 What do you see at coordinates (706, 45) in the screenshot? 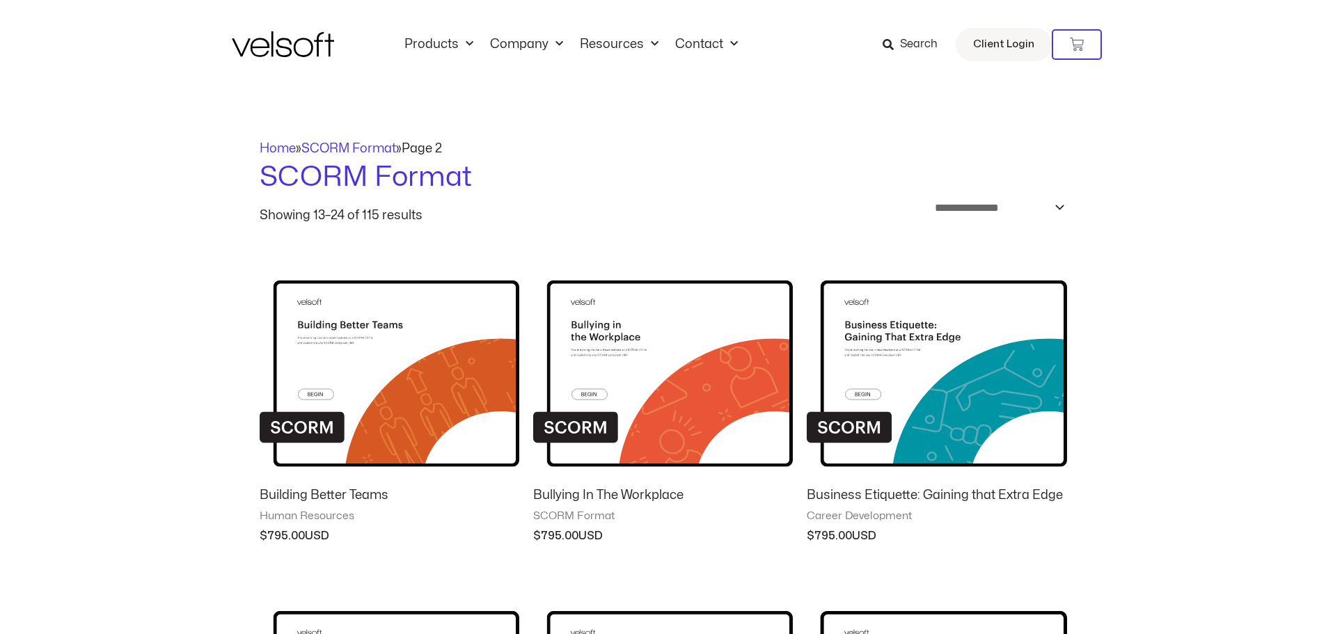
I see `a: ContactMenu Toggle` at bounding box center [706, 45].